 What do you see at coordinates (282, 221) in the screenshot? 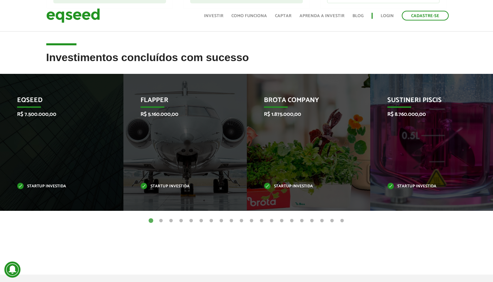
I see `button: 14 of 20` at bounding box center [282, 221].